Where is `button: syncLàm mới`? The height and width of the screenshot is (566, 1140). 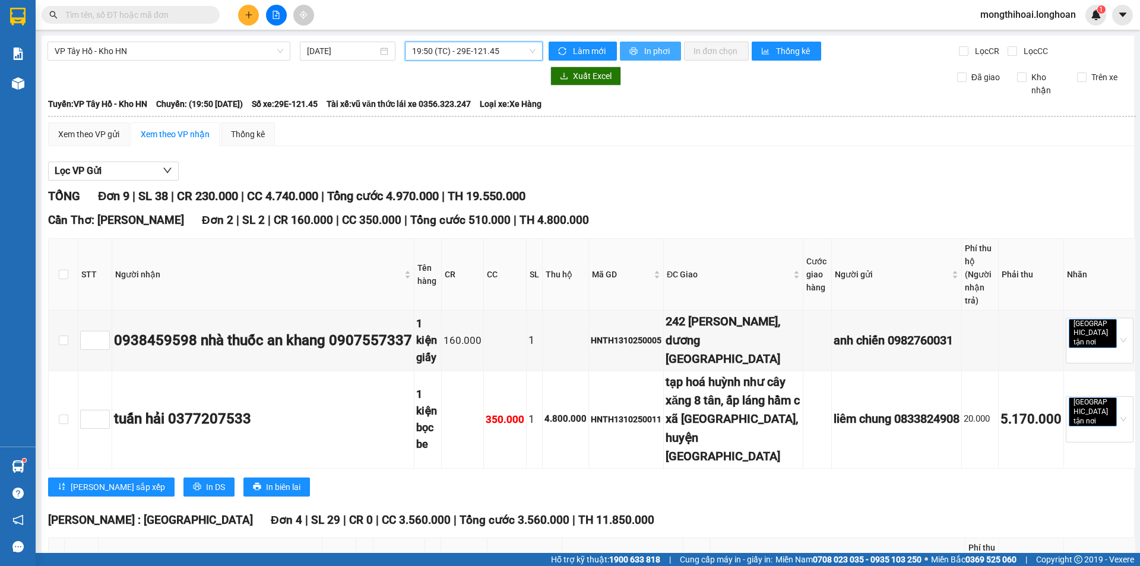
button: syncLàm mới is located at coordinates (582, 51).